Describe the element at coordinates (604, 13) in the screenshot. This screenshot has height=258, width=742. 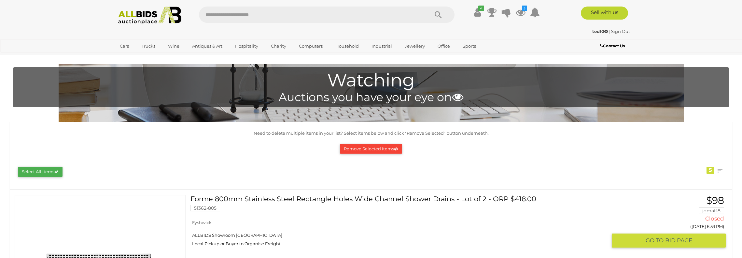
I see `a: Sell with us` at that location.